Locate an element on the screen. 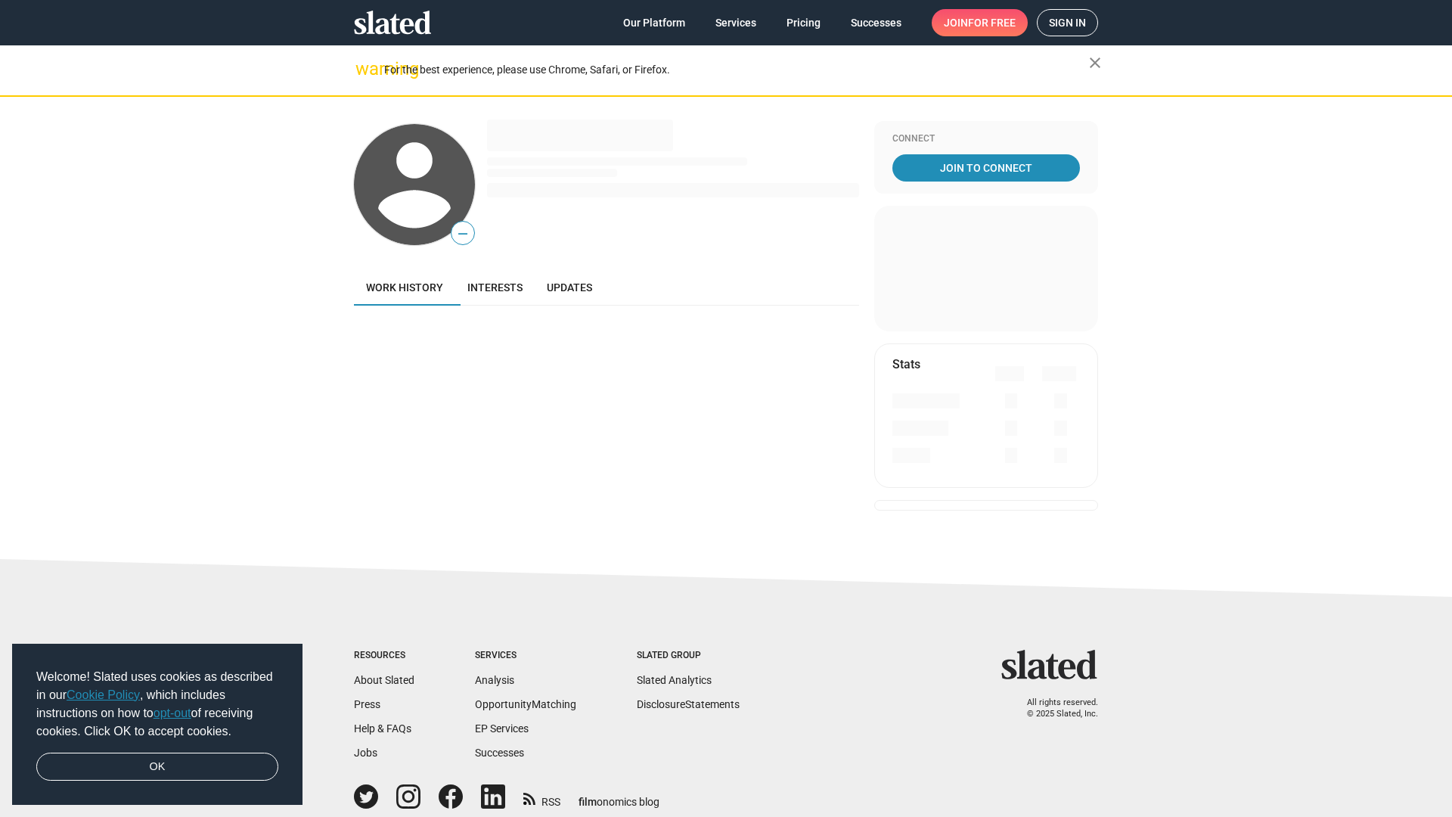 The height and width of the screenshot is (817, 1452). div: For the best experience, please use Chrome, Safari, or Firefox. is located at coordinates (736, 70).